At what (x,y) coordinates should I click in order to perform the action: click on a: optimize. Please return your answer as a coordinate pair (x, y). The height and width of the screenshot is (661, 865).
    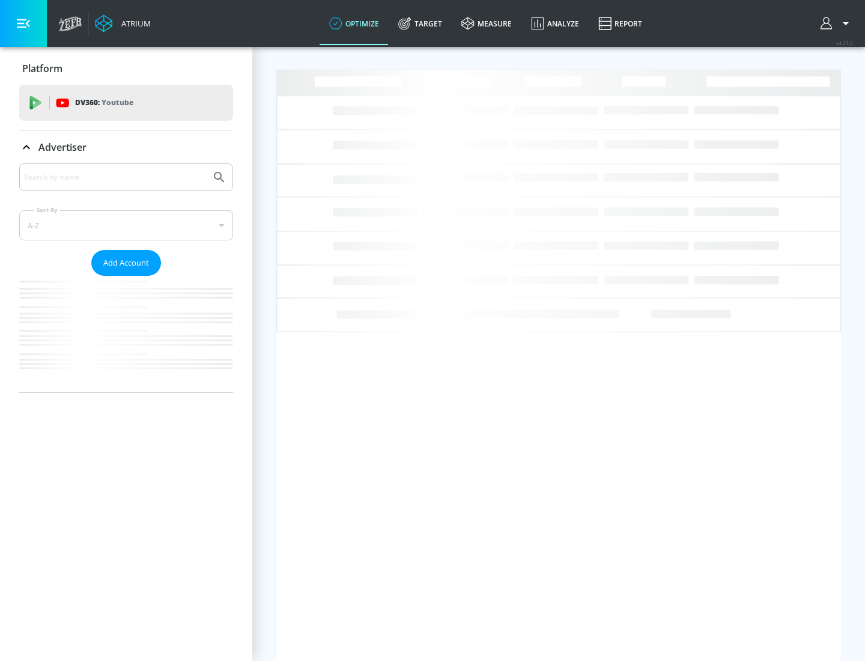
    Looking at the image, I should click on (354, 23).